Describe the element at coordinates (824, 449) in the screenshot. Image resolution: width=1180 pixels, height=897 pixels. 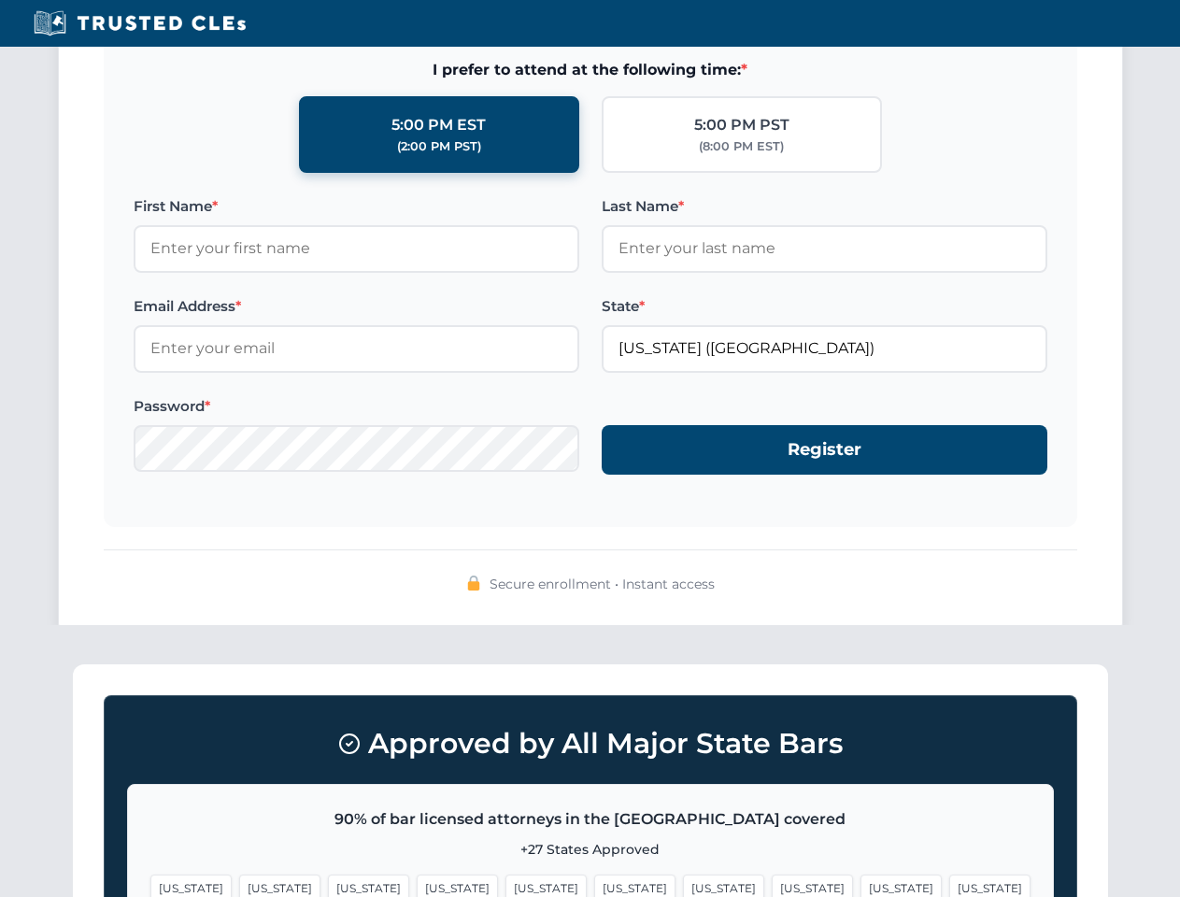
I see `button: Register` at that location.